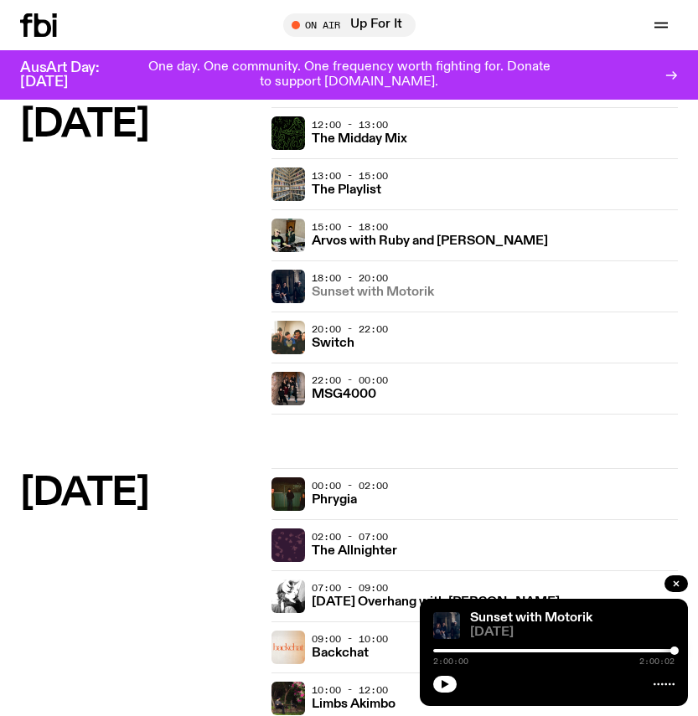 The image size is (698, 716). I want to click on a: Switch, so click(332, 342).